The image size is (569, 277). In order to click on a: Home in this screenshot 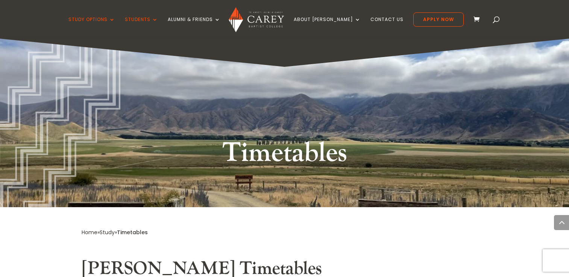, I will do `click(89, 233)`.